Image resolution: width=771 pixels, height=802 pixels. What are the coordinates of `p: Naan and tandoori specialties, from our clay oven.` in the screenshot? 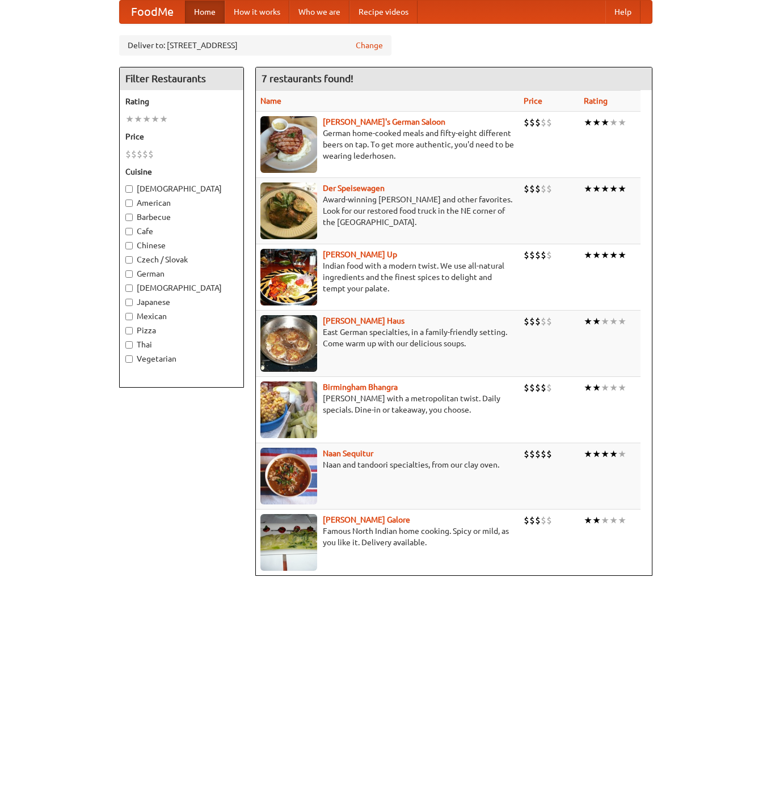 It's located at (387, 465).